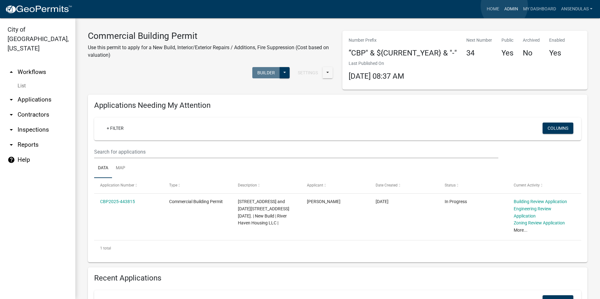 The image size is (600, 299). Describe the element at coordinates (335, 186) in the screenshot. I see `datatable-header-cell: Applicant` at that location.